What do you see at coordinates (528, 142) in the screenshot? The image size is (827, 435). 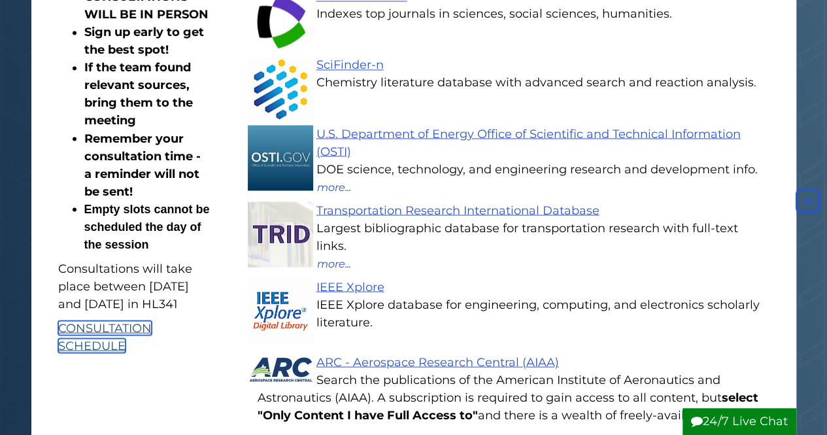 I see `a: U.S. Department of Energy Office of Scientific and Technical Information (OSTI)` at bounding box center [528, 142].